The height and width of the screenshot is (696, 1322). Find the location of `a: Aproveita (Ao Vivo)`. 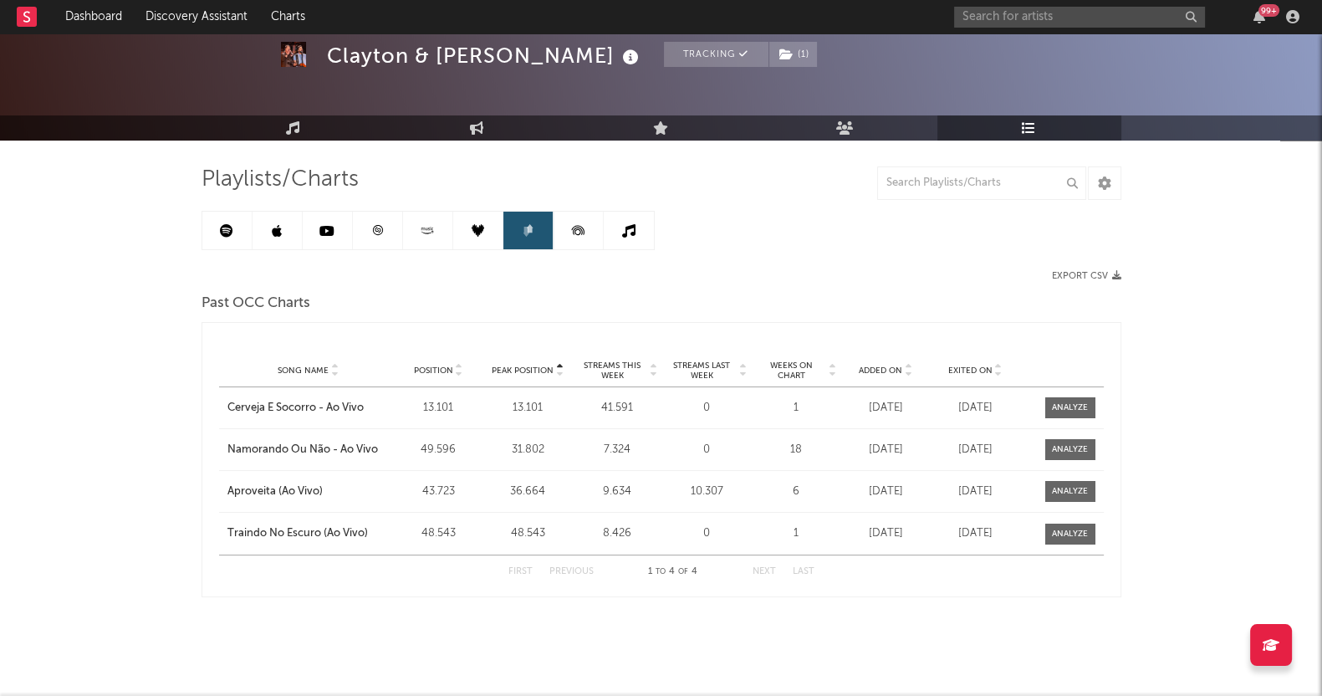

a: Aproveita (Ao Vivo) is located at coordinates (309, 492).